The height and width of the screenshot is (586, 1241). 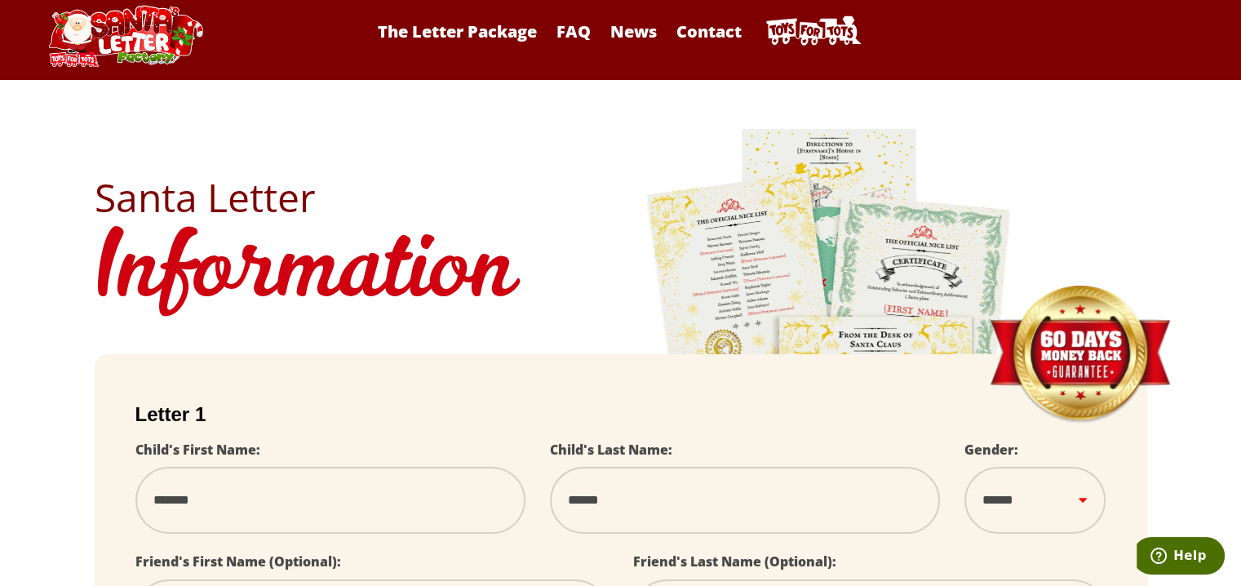 I want to click on img: Santa Letter Logo, so click(x=125, y=36).